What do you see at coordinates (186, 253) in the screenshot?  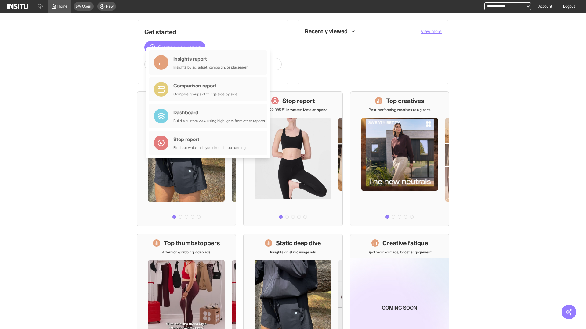 I see `p: Attention-grabbing video ads` at bounding box center [186, 253].